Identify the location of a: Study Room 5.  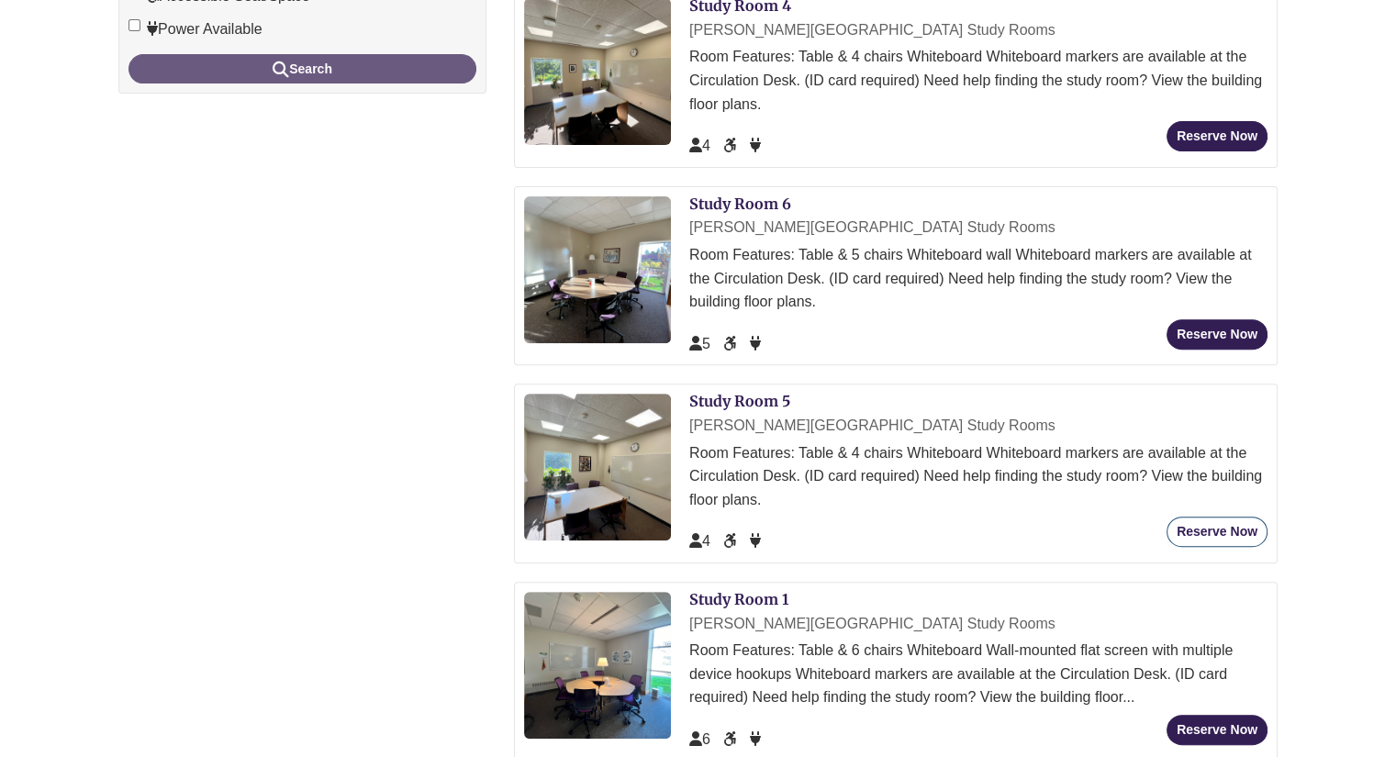
(740, 401).